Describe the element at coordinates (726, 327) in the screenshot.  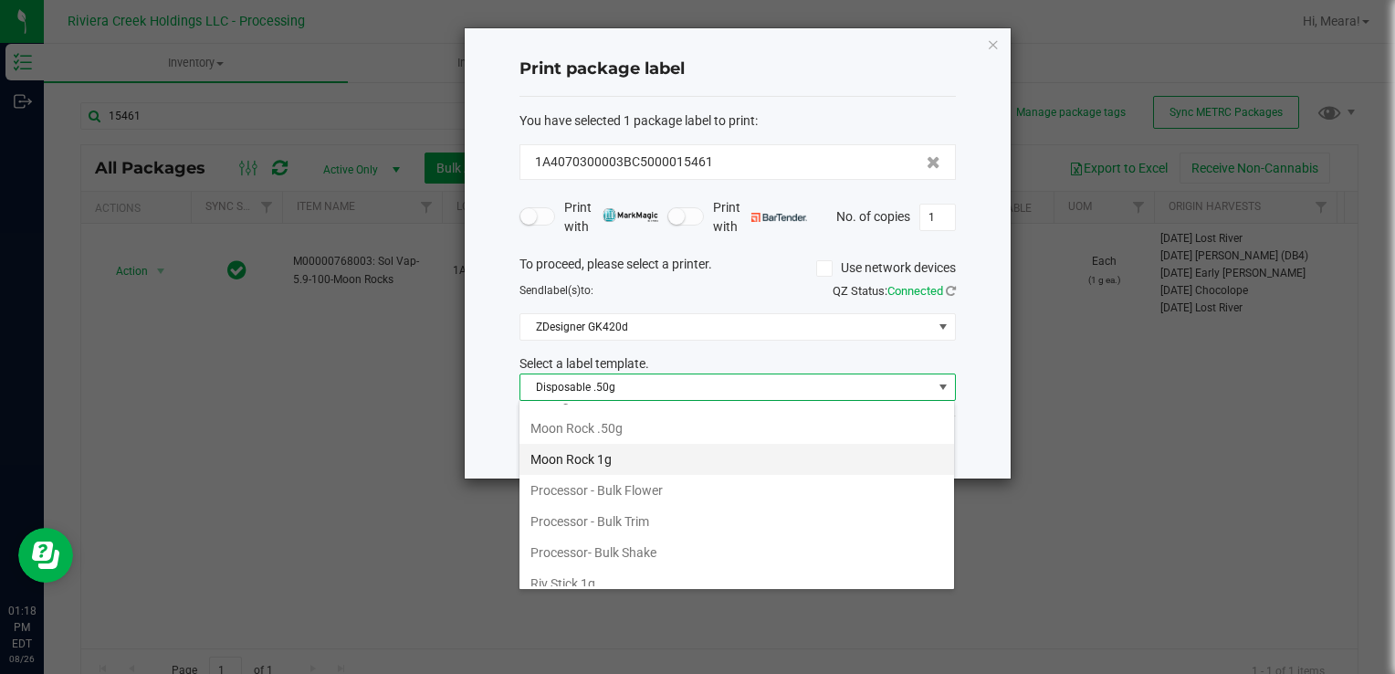
I see `span: ZDesigner GK420d` at that location.